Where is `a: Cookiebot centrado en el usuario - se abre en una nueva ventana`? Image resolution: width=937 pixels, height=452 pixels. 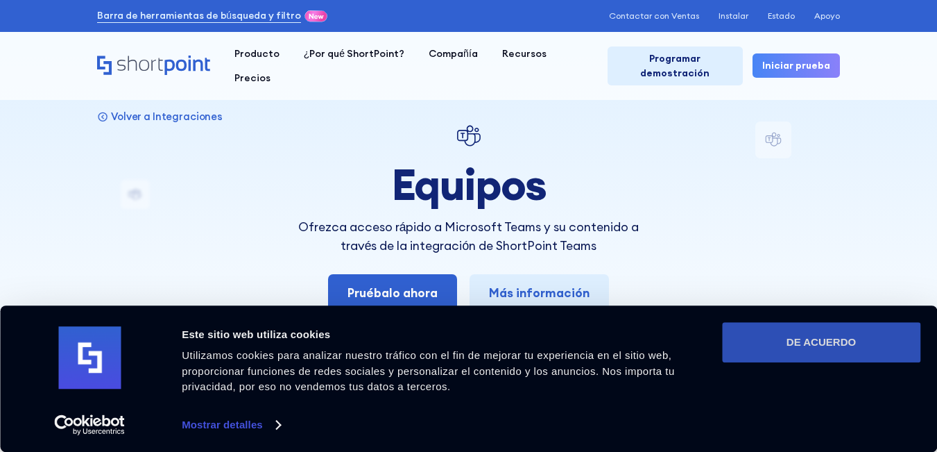 a: Cookiebot centrado en el usuario - se abre en una nueva ventana is located at coordinates (90, 425).